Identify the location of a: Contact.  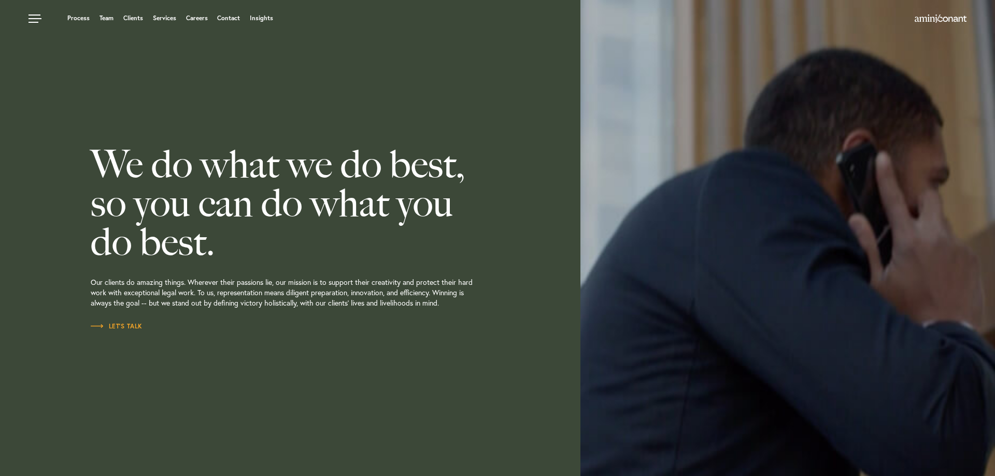
(228, 18).